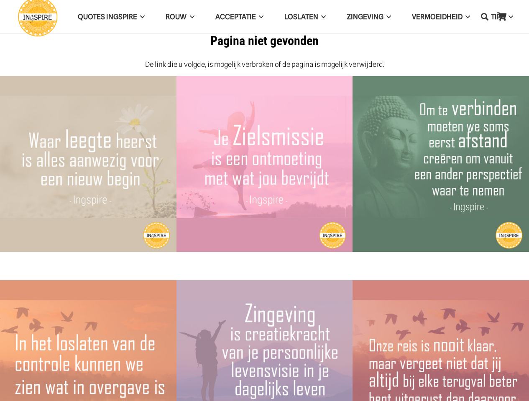 The width and height of the screenshot is (529, 401). What do you see at coordinates (176, 17) in the screenshot?
I see `span: ROUW` at bounding box center [176, 17].